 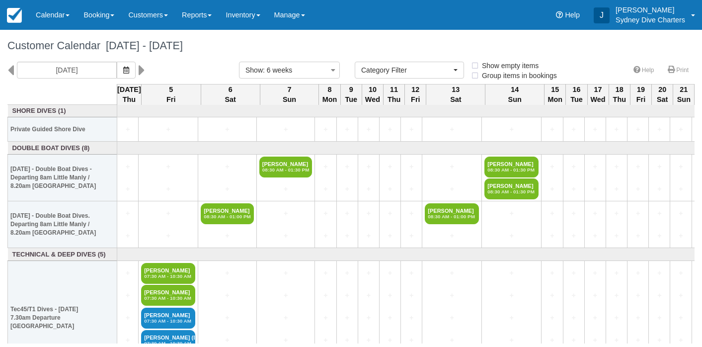 What do you see at coordinates (678, 70) in the screenshot?
I see `a: Print` at bounding box center [678, 70].